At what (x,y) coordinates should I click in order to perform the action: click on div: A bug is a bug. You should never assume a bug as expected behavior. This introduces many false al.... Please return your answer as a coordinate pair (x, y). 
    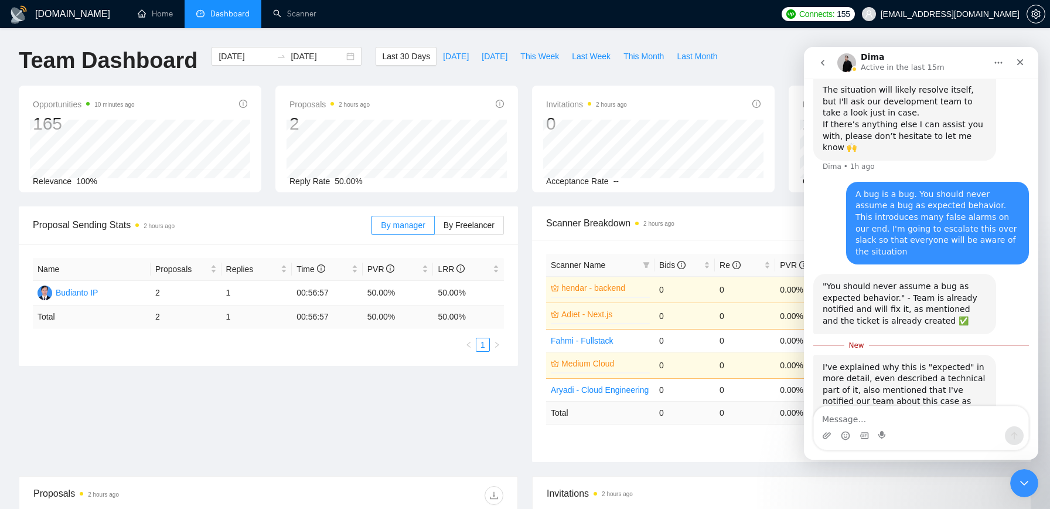
    Looking at the image, I should click on (134, 176).